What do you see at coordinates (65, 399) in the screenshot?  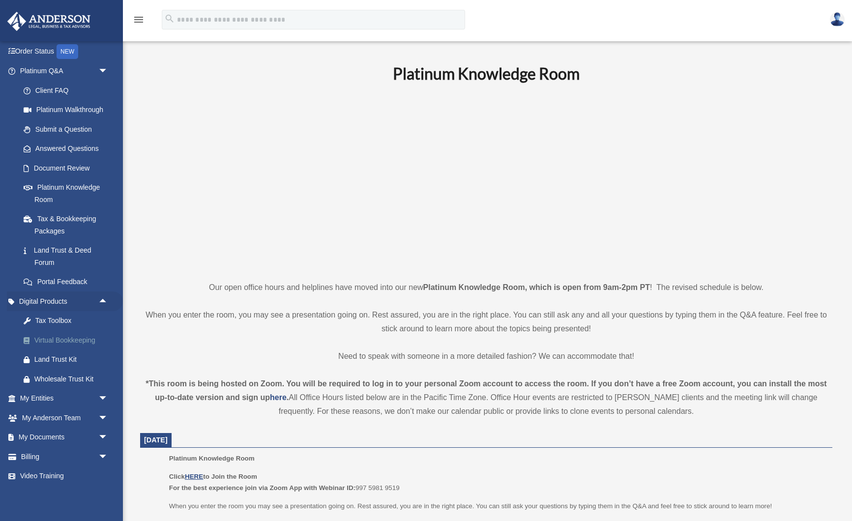 I see `a: My Entitiesarrow_drop_down` at bounding box center [65, 399].